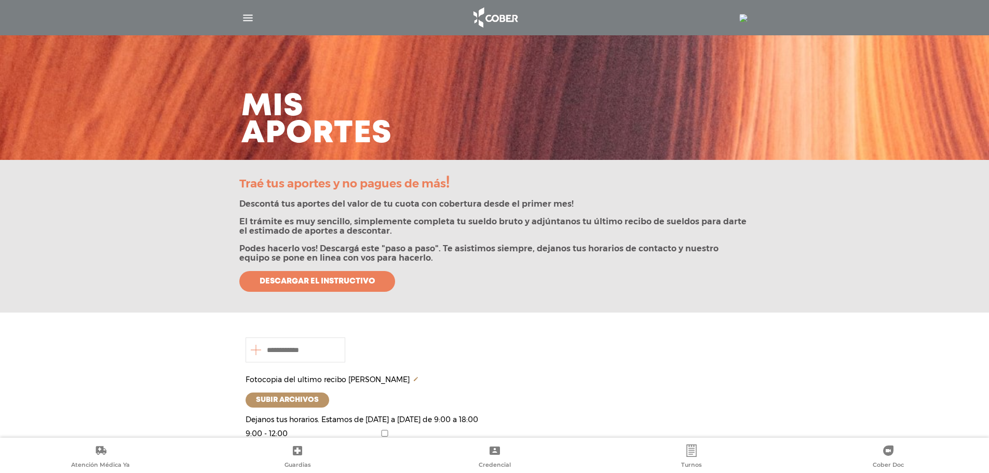 This screenshot has height=473, width=989. I want to click on a: Guardias, so click(297, 457).